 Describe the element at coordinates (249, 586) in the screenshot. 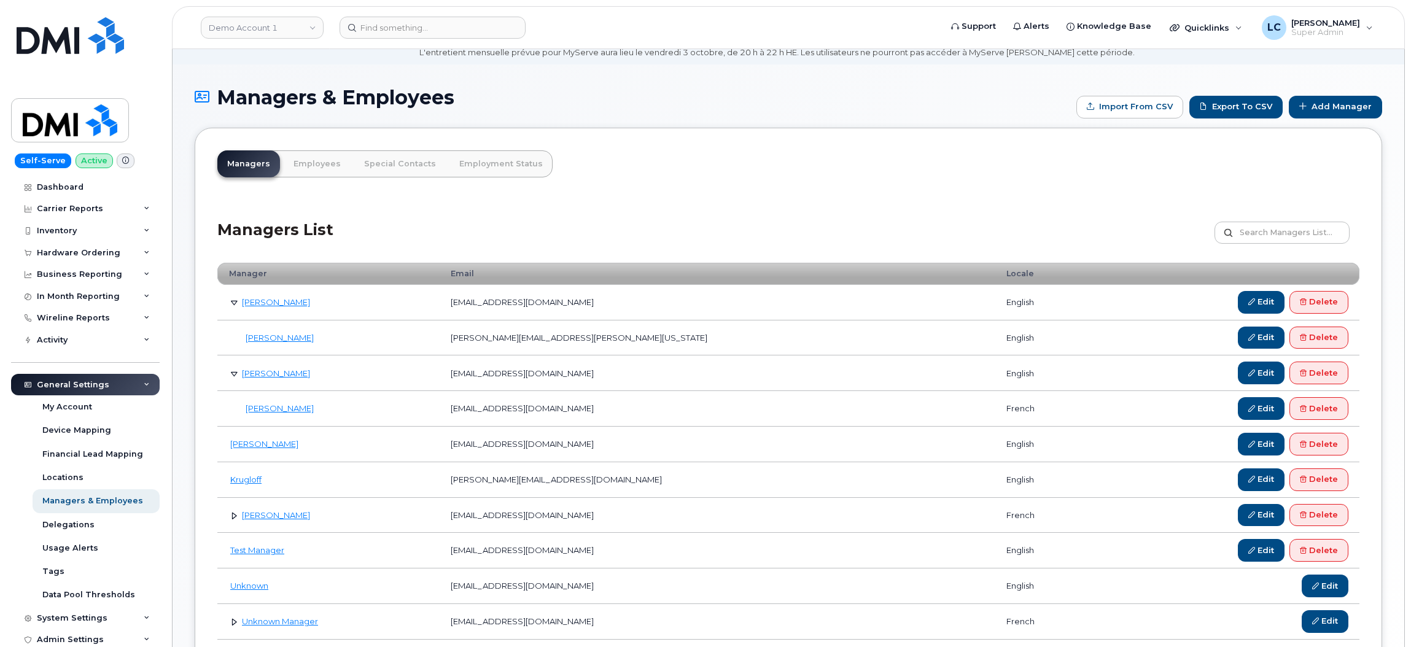

I see `a: Unknown` at that location.